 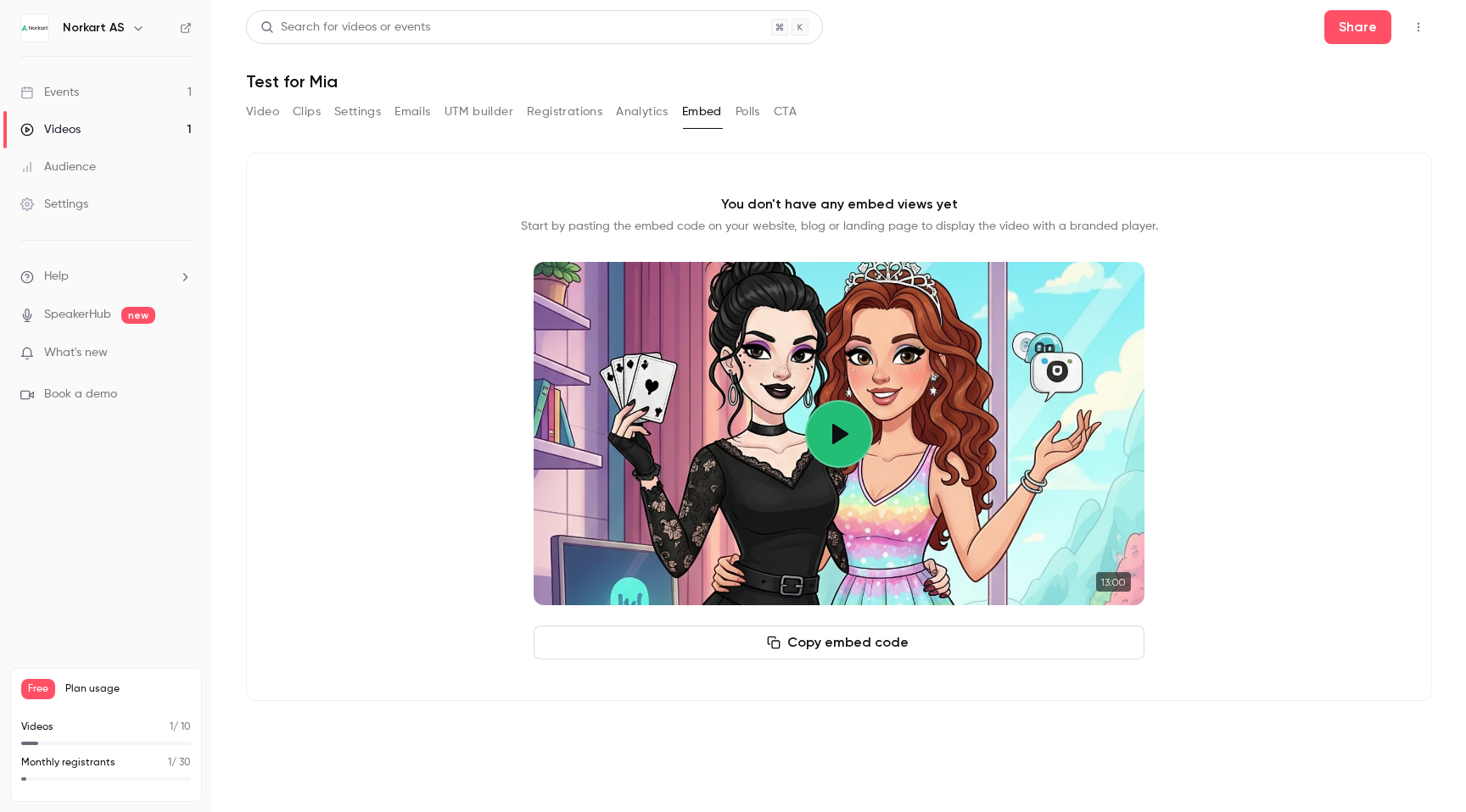 I want to click on h1: Test for Mia, so click(x=839, y=81).